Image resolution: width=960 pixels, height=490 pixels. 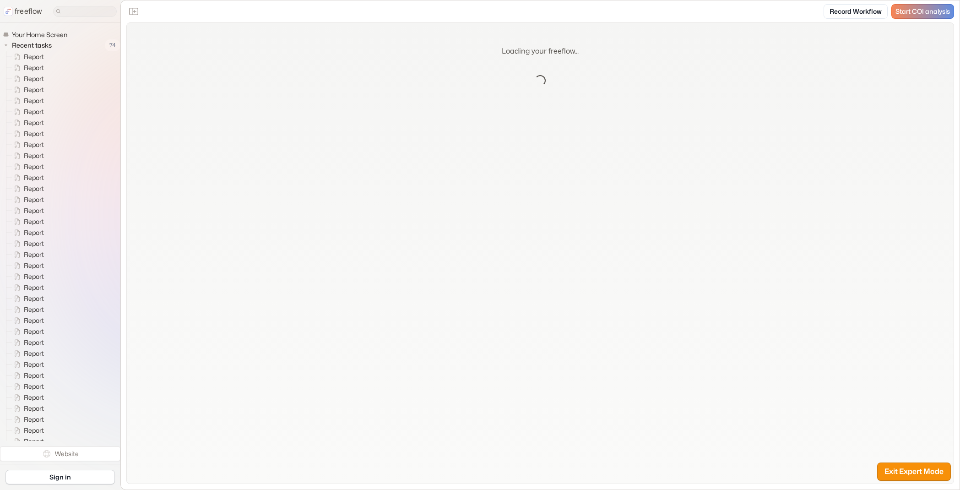 I want to click on a: Record Workflow, so click(x=856, y=11).